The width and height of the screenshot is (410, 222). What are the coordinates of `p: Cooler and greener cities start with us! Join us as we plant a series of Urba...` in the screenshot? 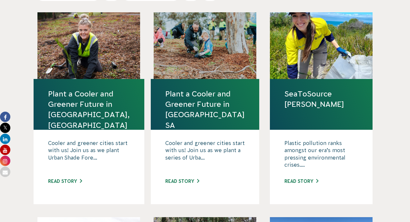 It's located at (205, 155).